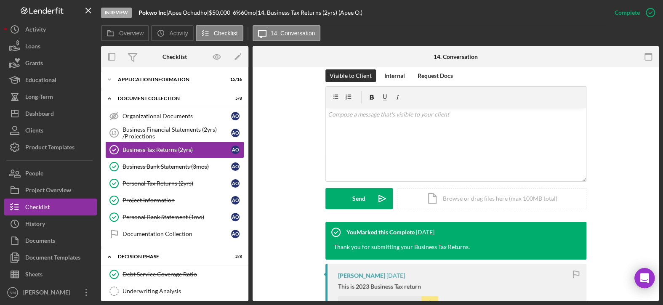  What do you see at coordinates (175, 275) in the screenshot?
I see `a: Debt Service Coverage Ratio` at bounding box center [175, 275].